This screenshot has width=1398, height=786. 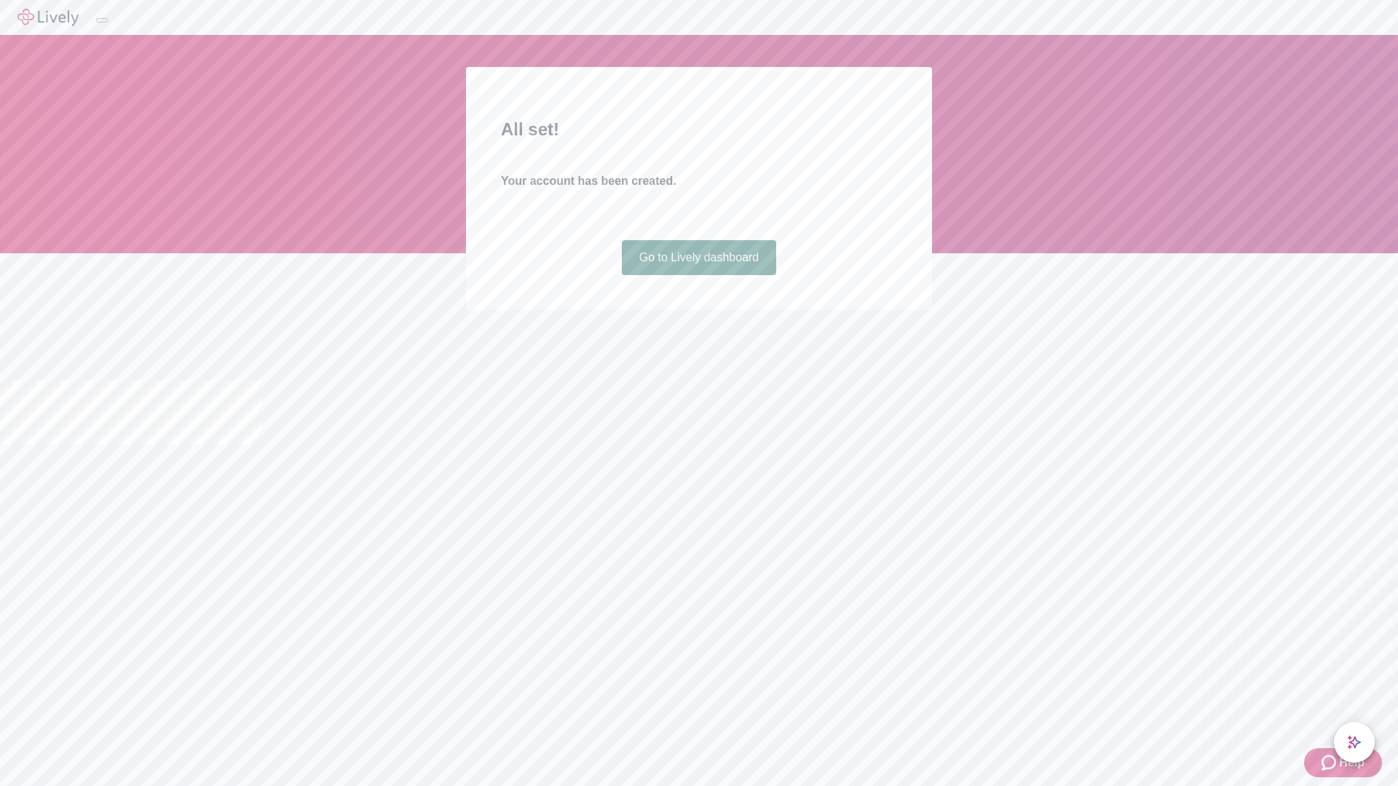 What do you see at coordinates (102, 20) in the screenshot?
I see `button: Log out` at bounding box center [102, 20].